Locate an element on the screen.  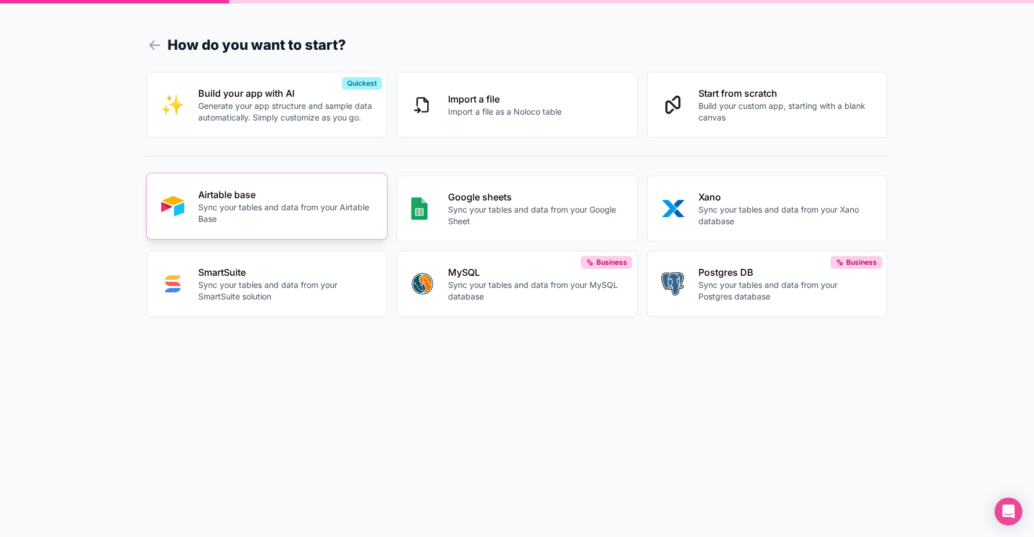
button: GOOGLE_SHEETSGoogle sheetsSync your tables and data from your Google Sheet is located at coordinates (517, 209).